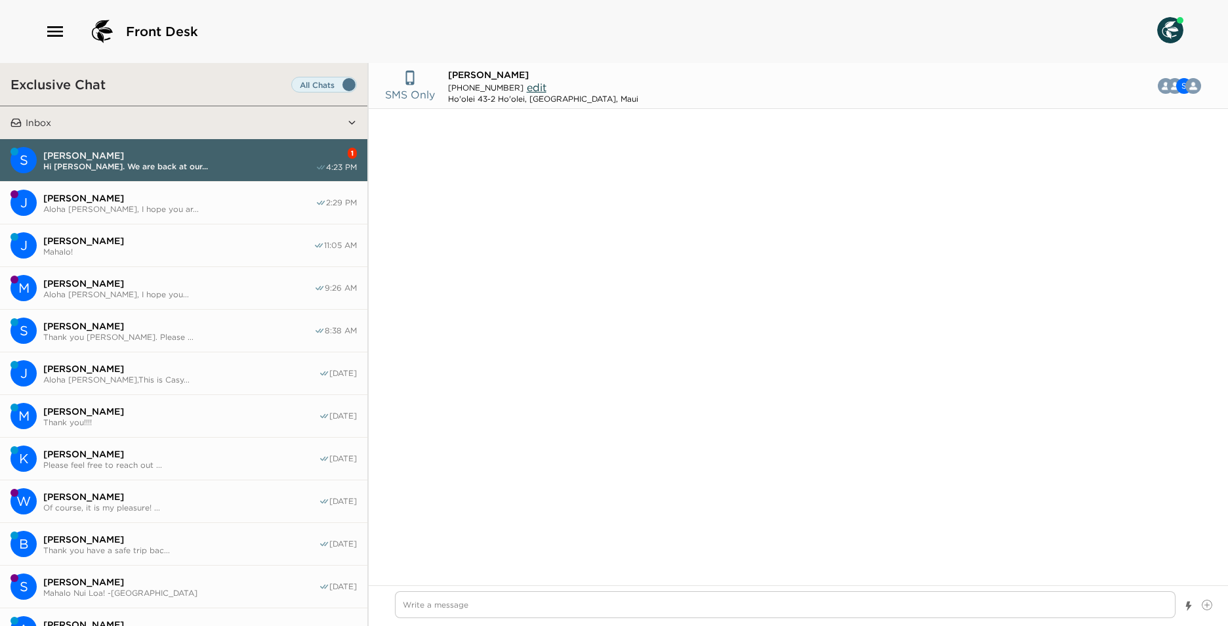 Image resolution: width=1228 pixels, height=626 pixels. Describe the element at coordinates (340, 245) in the screenshot. I see `span: 11:05 AM` at that location.